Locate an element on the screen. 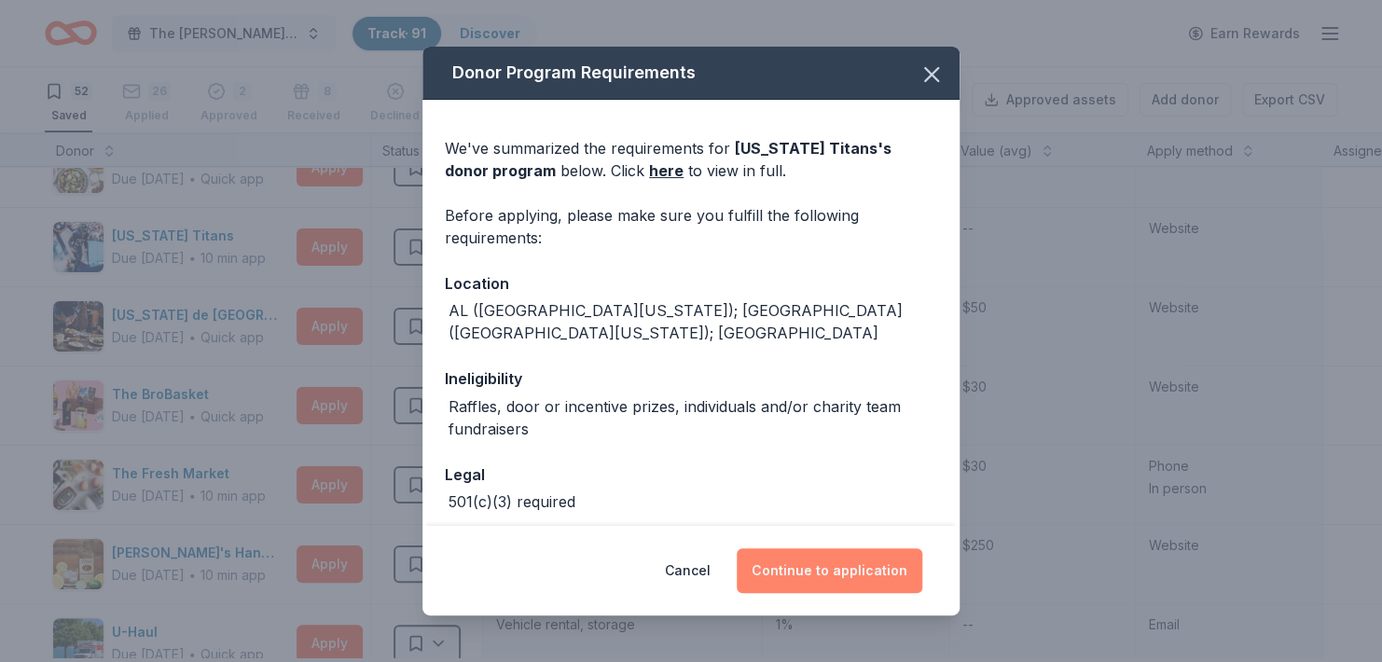 This screenshot has width=1382, height=662. div: Raffles, door or incentive prizes, individuals and/or charity team fundraisers is located at coordinates (693, 418).